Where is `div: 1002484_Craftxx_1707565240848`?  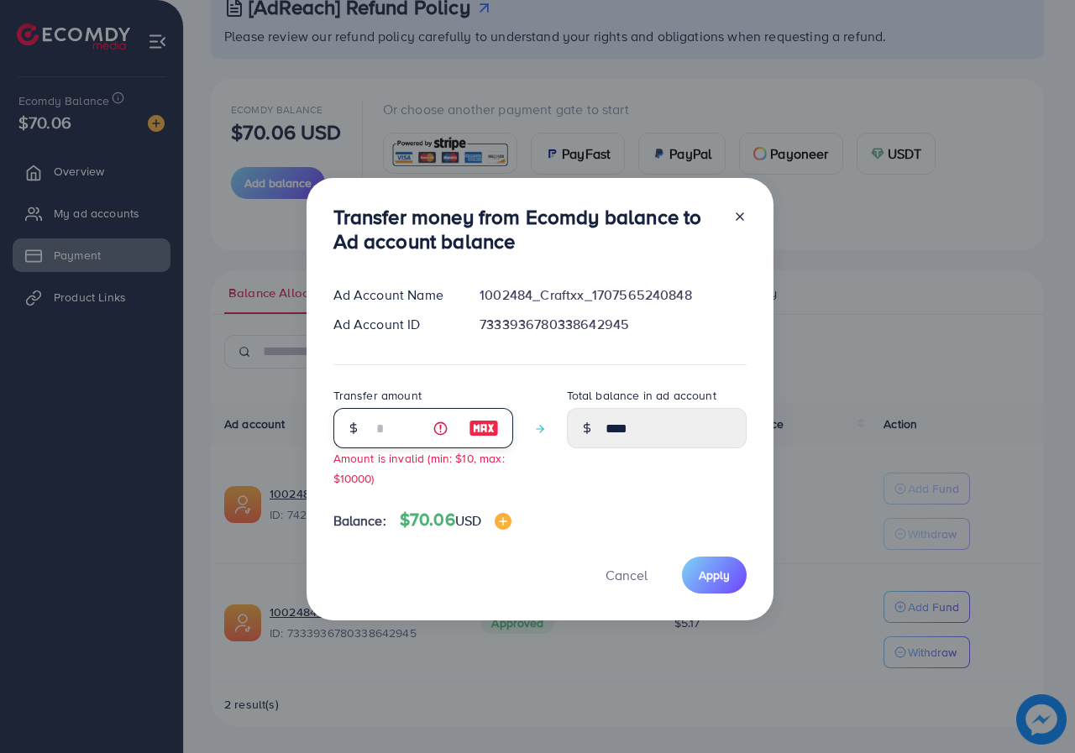 div: 1002484_Craftxx_1707565240848 is located at coordinates (612, 295).